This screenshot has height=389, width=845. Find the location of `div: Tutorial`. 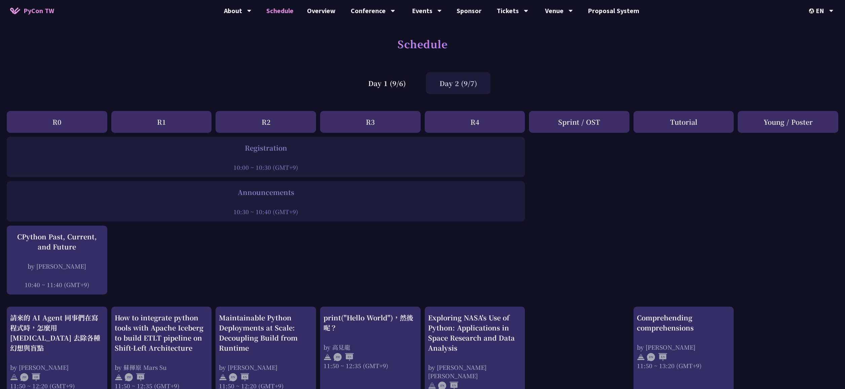

div: Tutorial is located at coordinates (683, 122).